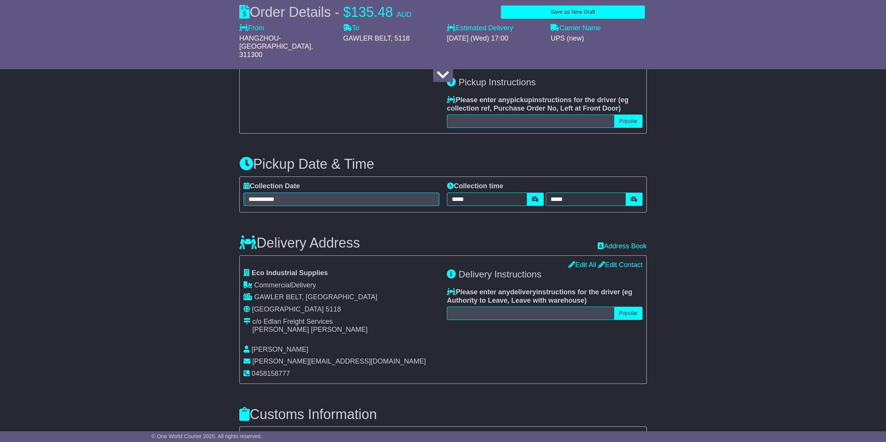  What do you see at coordinates (582, 265) in the screenshot?
I see `a: Edit All` at bounding box center [582, 265].